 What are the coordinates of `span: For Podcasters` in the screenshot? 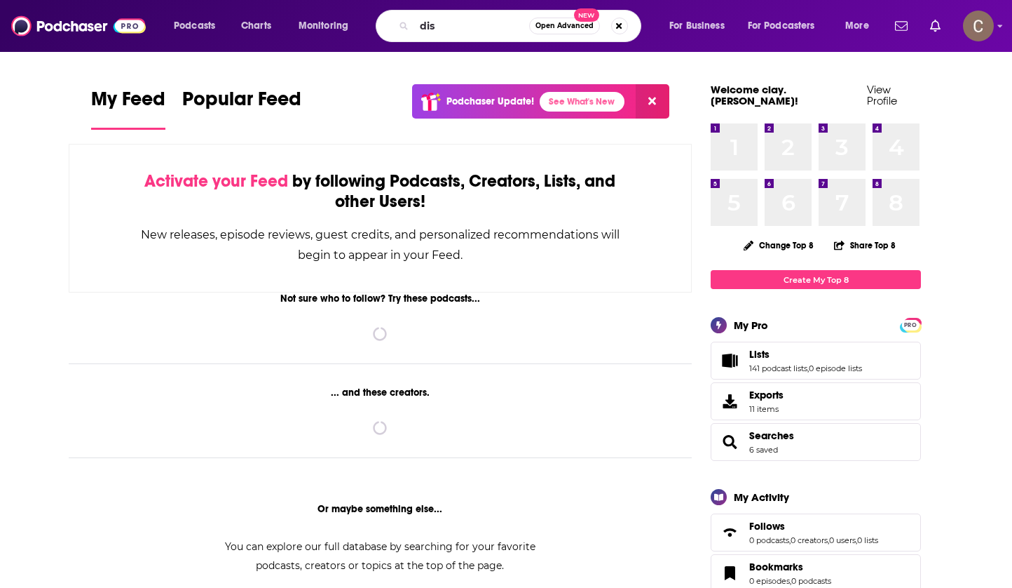 It's located at (782, 26).